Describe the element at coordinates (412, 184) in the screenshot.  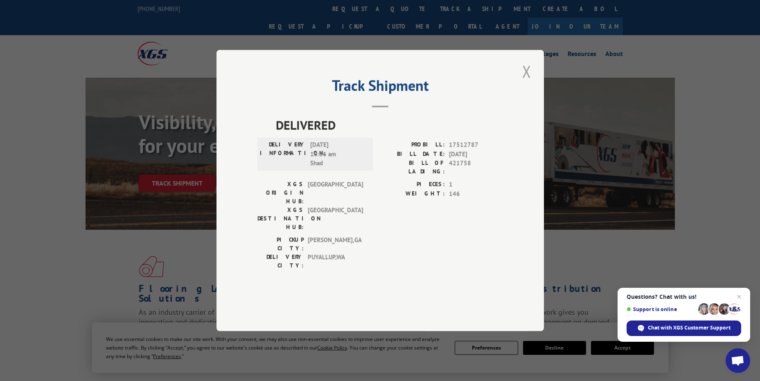
I see `label: PIECES:` at that location.